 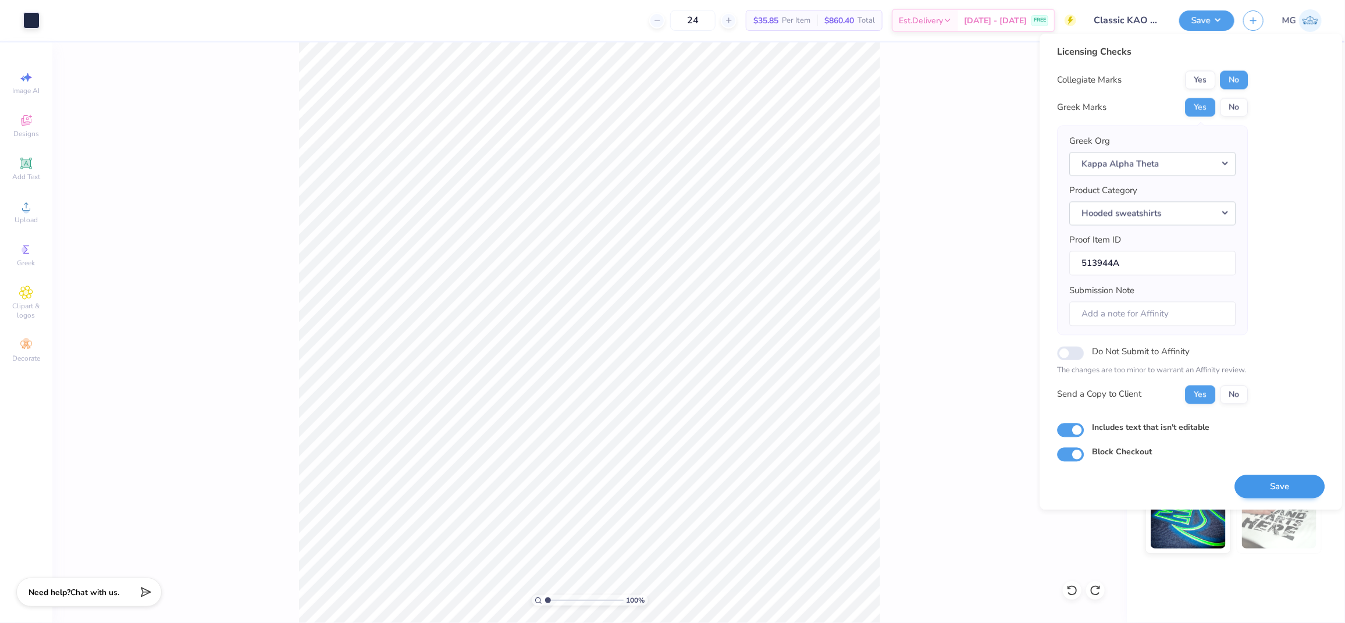 What do you see at coordinates (1127, 20) in the screenshot?
I see `input: Untitled Design` at bounding box center [1127, 20].